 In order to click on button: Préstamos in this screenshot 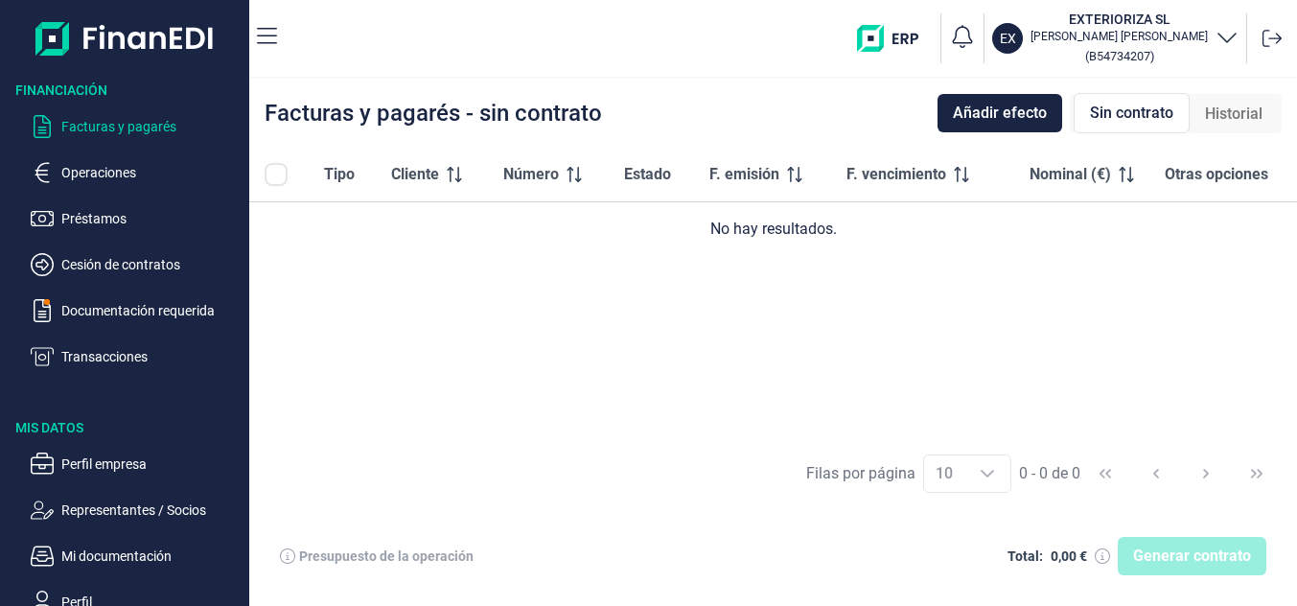, I will do `click(136, 219)`.